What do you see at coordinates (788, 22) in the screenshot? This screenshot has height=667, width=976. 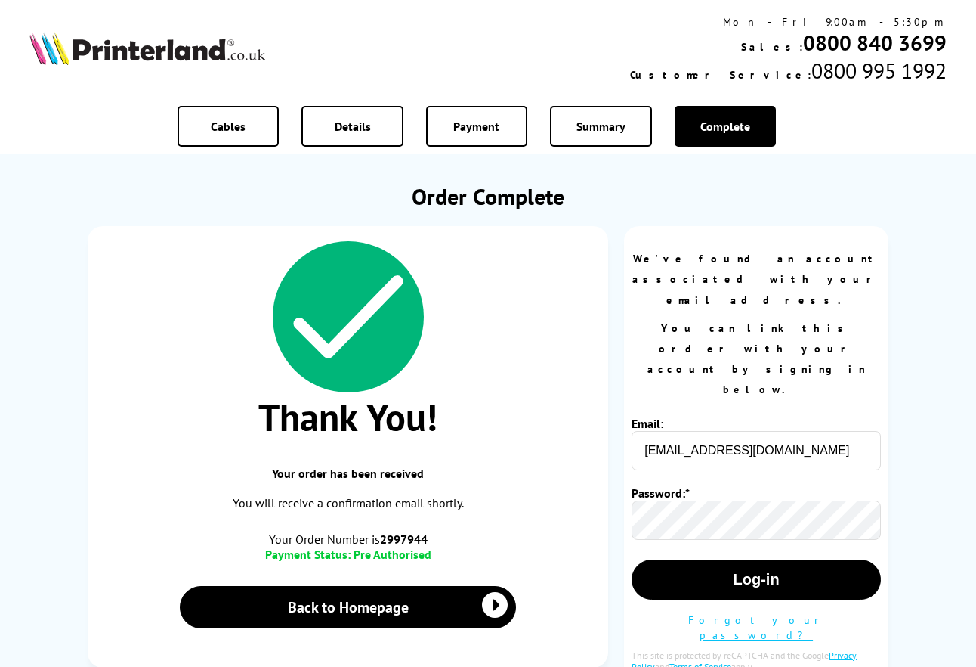 I see `div: Mon - Fri 9:00am - 5:30pm` at bounding box center [788, 22].